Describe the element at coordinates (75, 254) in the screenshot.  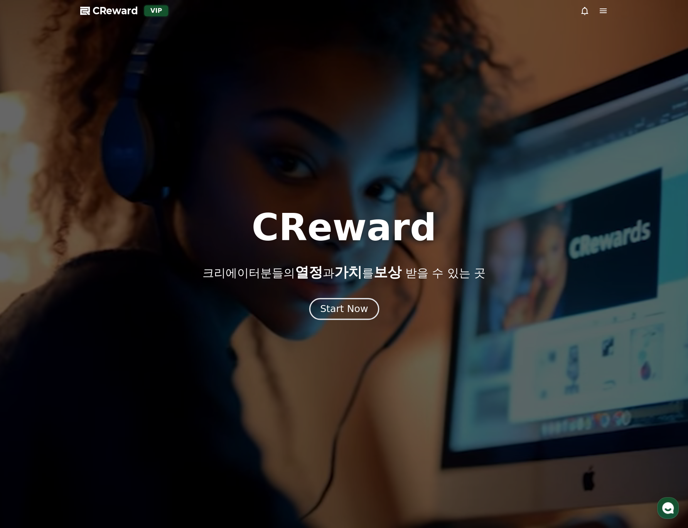
I see `a: 대화` at that location.